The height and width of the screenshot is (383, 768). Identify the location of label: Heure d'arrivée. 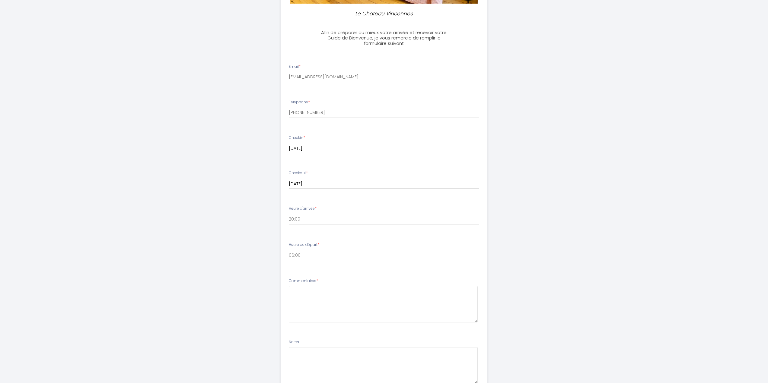
(302, 209).